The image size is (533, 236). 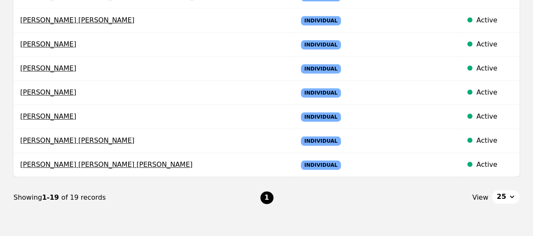 I want to click on span: 25, so click(x=501, y=196).